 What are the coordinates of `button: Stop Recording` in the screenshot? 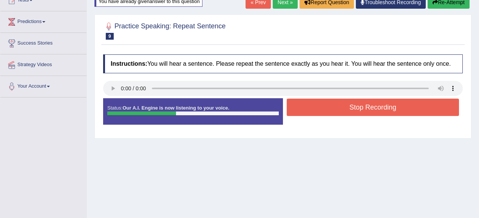 It's located at (373, 107).